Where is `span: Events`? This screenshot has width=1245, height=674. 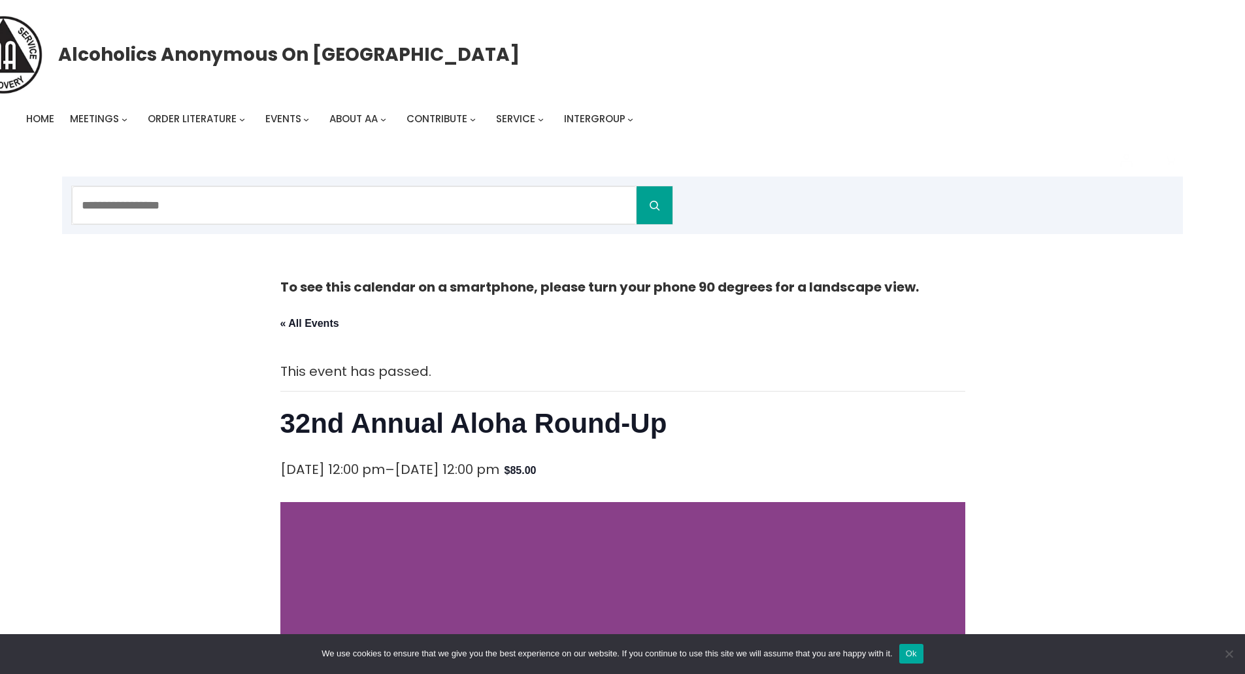 span: Events is located at coordinates (283, 118).